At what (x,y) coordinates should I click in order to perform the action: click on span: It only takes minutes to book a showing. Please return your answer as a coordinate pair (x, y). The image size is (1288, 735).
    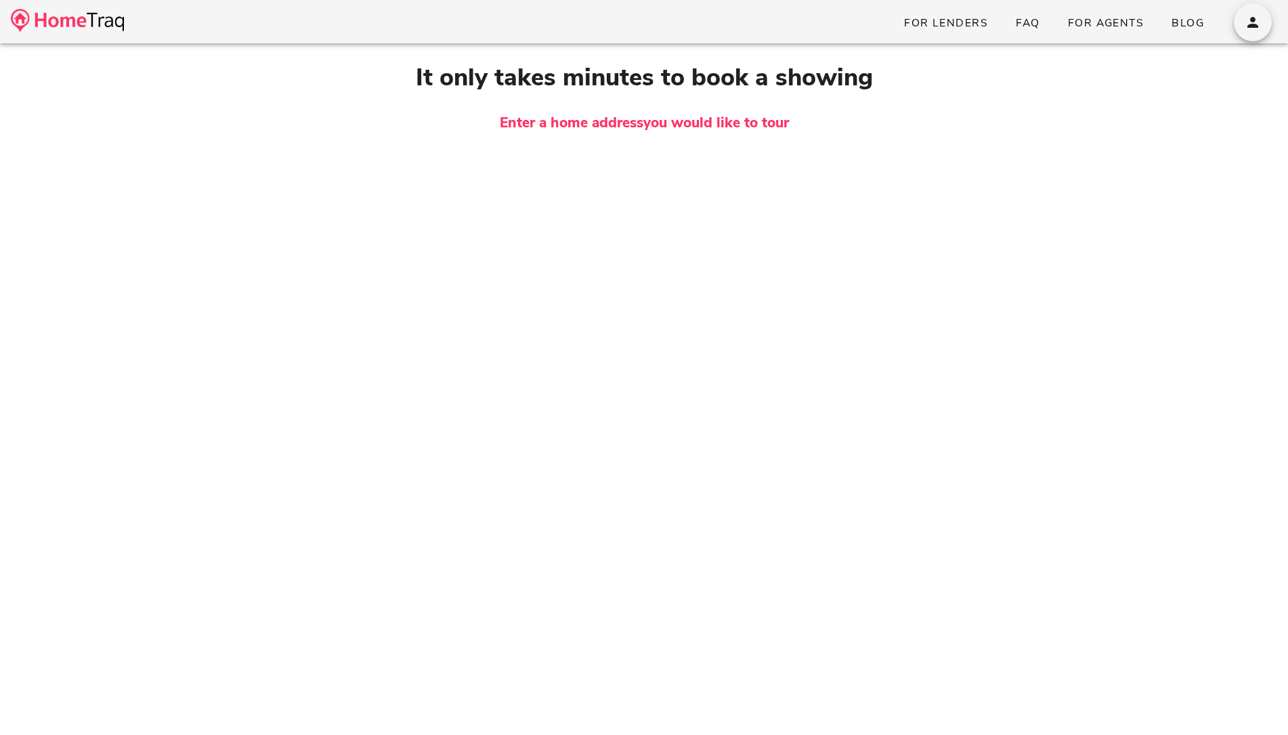
    Looking at the image, I should click on (644, 77).